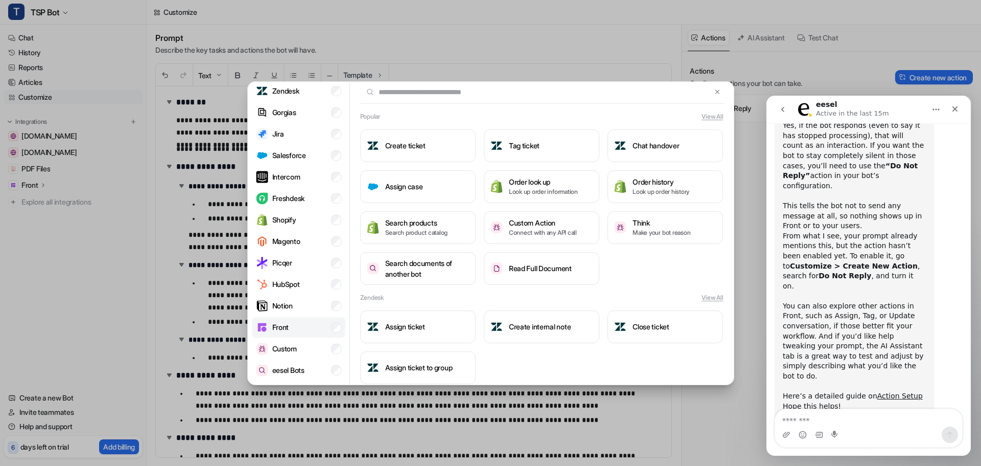  Describe the element at coordinates (661, 222) in the screenshot. I see `h3: Think` at that location.